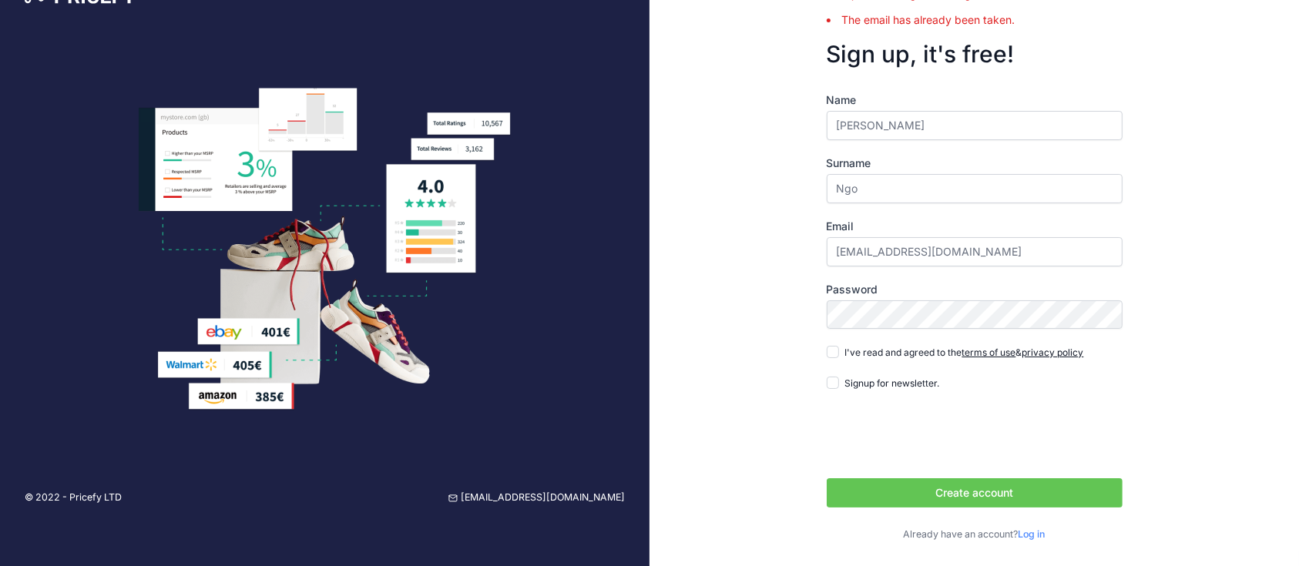 This screenshot has width=1299, height=566. I want to click on label: Email, so click(974, 226).